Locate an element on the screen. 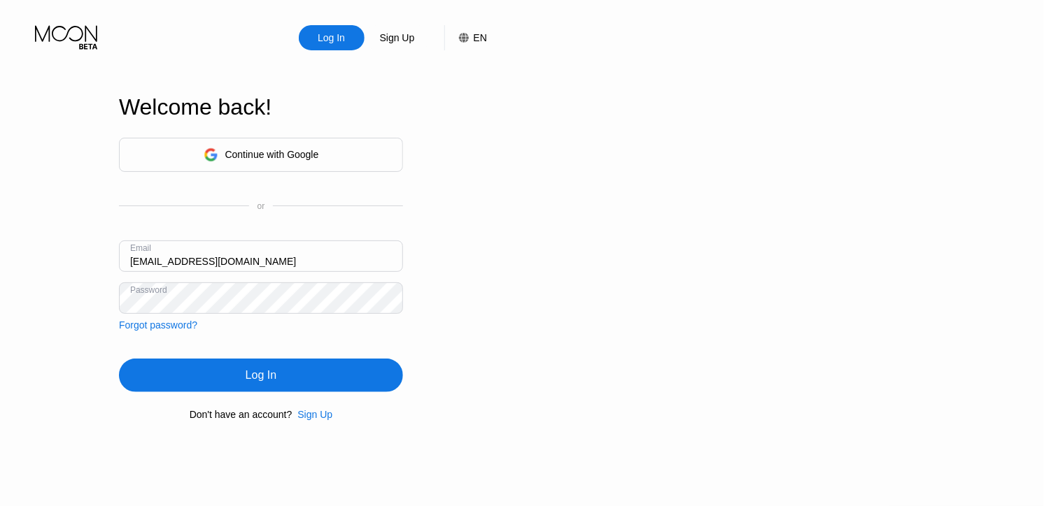 Image resolution: width=1044 pixels, height=506 pixels. div: Password is located at coordinates (148, 290).